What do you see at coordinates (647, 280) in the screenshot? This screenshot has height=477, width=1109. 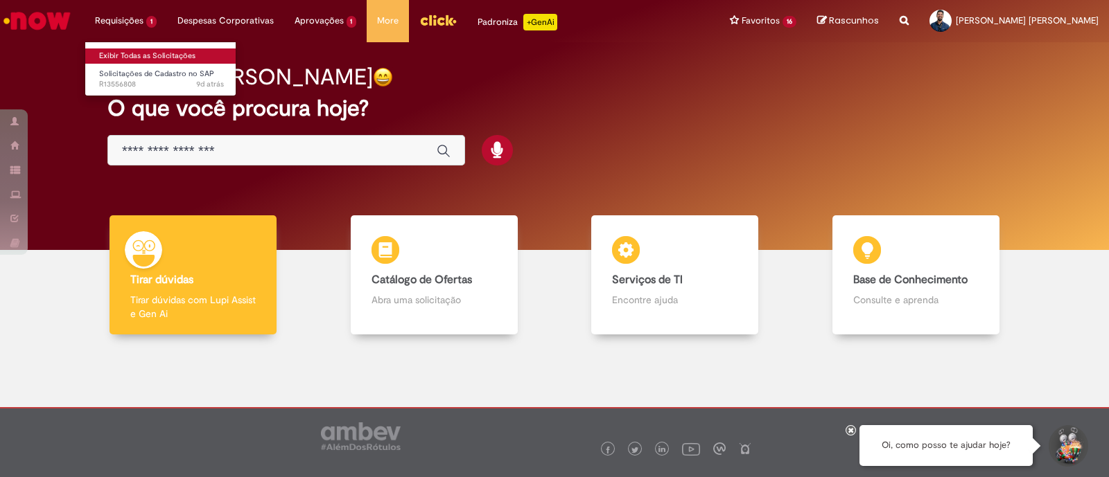 I see `b: Serviços de TI` at bounding box center [647, 280].